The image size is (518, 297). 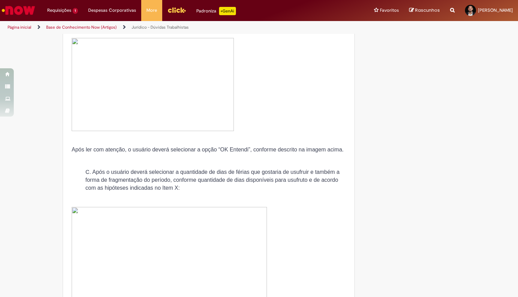 I want to click on img: click_logo_yellow_360x200.png, so click(x=177, y=10).